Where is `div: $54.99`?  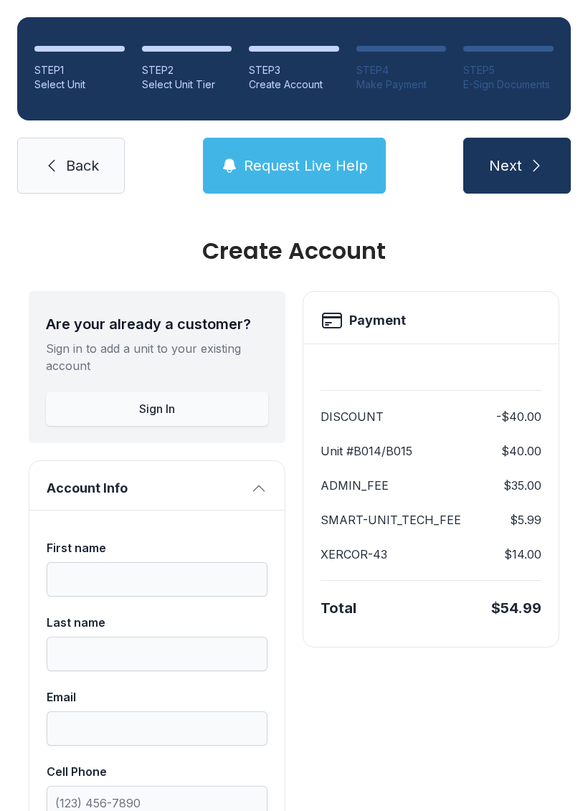 div: $54.99 is located at coordinates (516, 608).